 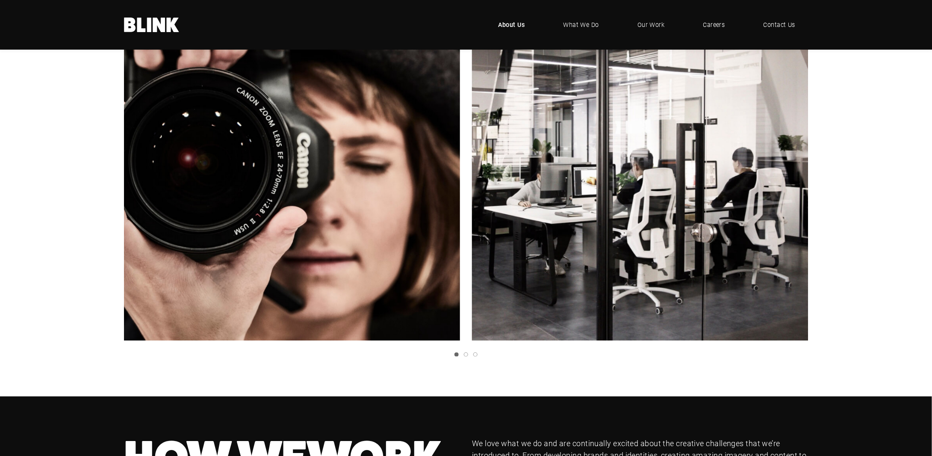 What do you see at coordinates (581, 25) in the screenshot?
I see `span: What We Do` at bounding box center [581, 25].